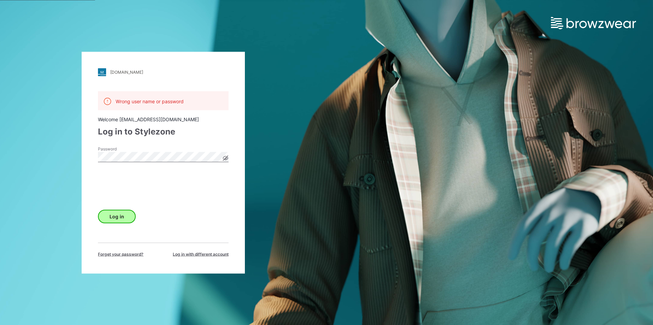 The height and width of the screenshot is (325, 653). What do you see at coordinates (201, 254) in the screenshot?
I see `span: Log in with different account` at bounding box center [201, 254].